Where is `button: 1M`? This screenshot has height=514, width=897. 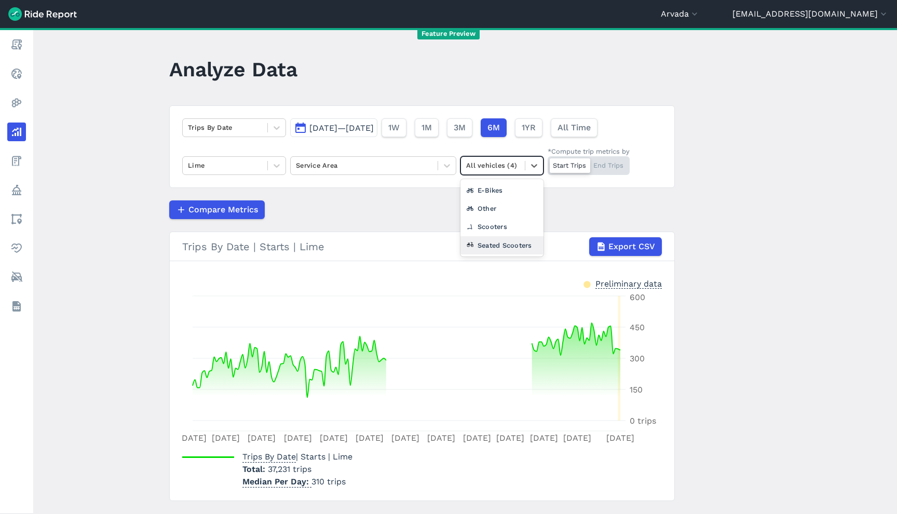 button: 1M is located at coordinates (427, 128).